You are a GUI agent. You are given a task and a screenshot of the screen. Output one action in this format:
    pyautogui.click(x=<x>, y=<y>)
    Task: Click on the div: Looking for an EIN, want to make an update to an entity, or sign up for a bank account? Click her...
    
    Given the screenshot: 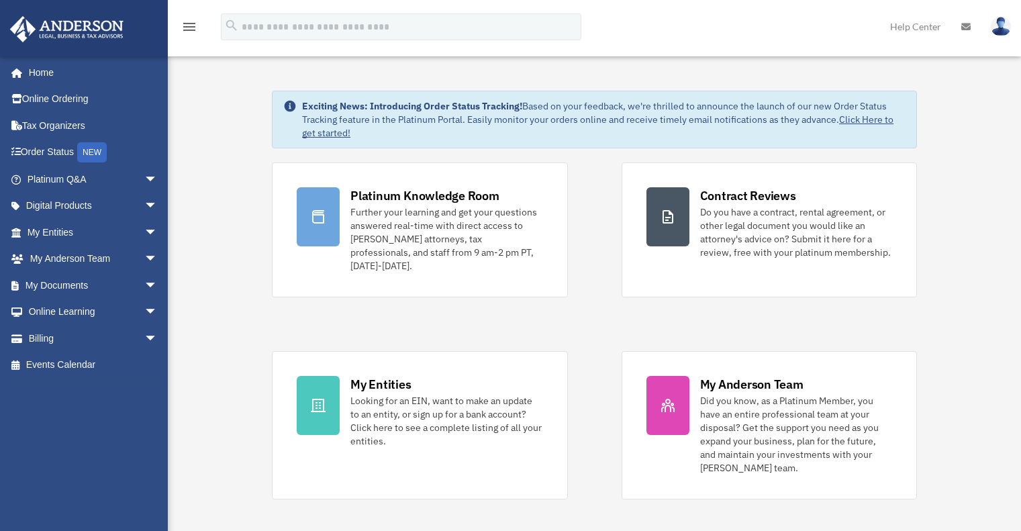 What is the action you would take?
    pyautogui.click(x=447, y=421)
    